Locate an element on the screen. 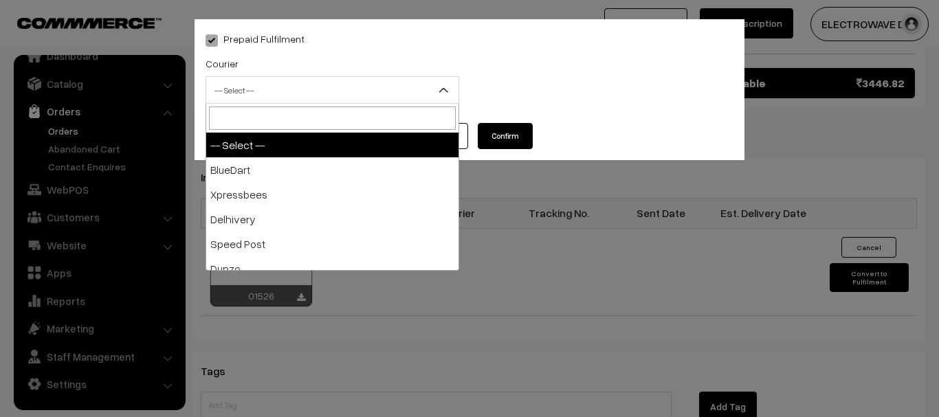 The image size is (939, 417). label: Courier is located at coordinates (222, 63).